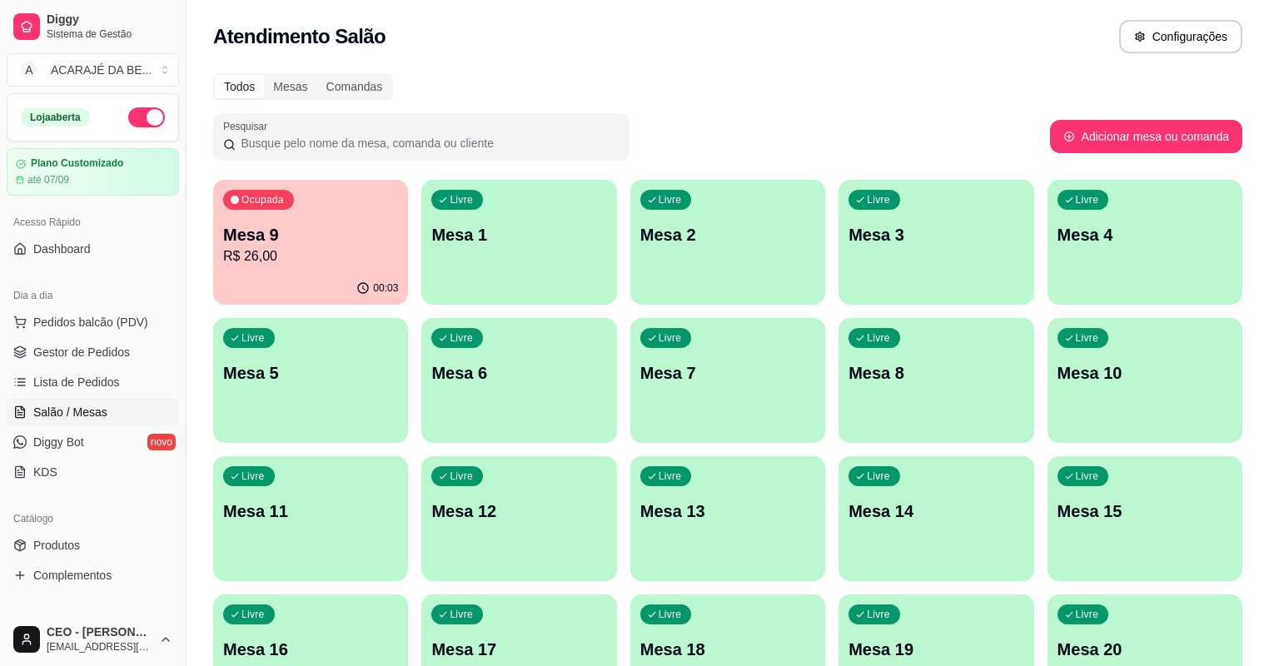 Image resolution: width=1269 pixels, height=666 pixels. What do you see at coordinates (29, 70) in the screenshot?
I see `span: A` at bounding box center [29, 70].